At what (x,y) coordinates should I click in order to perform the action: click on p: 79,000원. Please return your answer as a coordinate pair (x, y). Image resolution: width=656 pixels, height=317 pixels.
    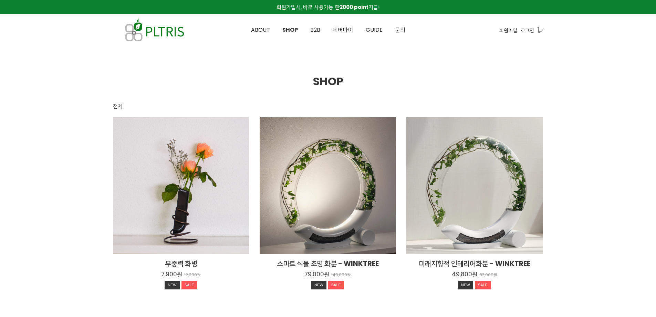
    Looking at the image, I should click on (317, 274).